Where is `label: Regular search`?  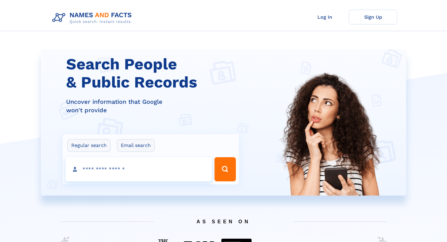 label: Regular search is located at coordinates (89, 146).